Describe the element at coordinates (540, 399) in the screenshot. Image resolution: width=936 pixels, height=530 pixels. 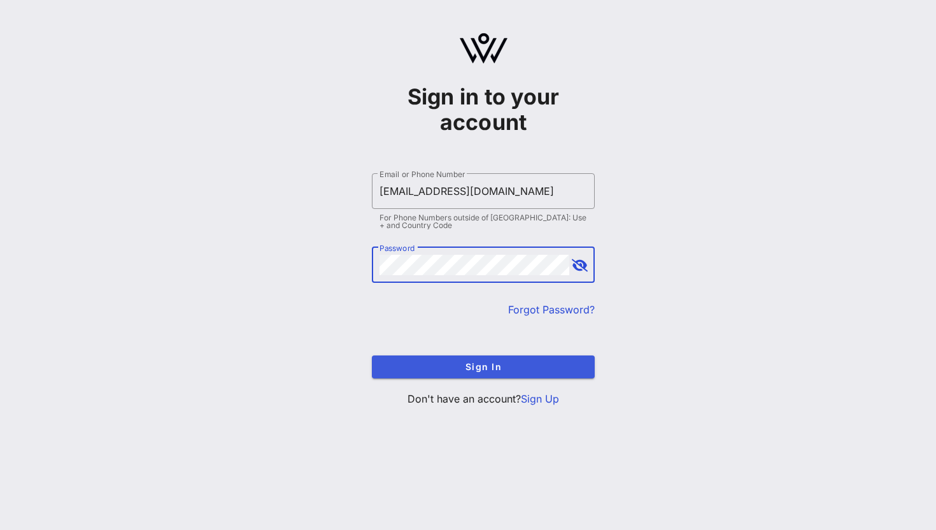
I see `a: Sign Up` at that location.